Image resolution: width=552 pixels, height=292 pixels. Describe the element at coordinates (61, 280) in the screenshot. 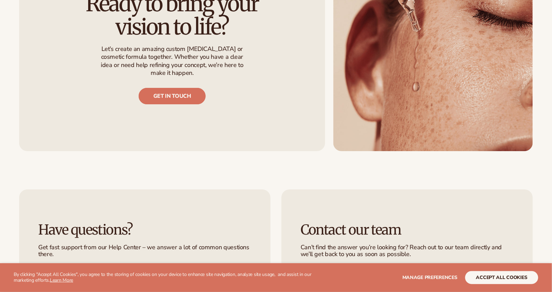

I see `a: Learn More` at that location.